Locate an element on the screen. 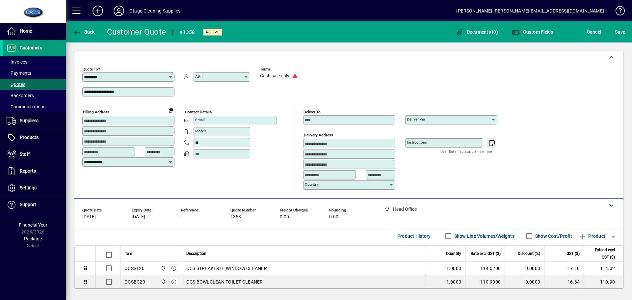 This screenshot has width=632, height=300. span: Cash sale only is located at coordinates (275, 76).